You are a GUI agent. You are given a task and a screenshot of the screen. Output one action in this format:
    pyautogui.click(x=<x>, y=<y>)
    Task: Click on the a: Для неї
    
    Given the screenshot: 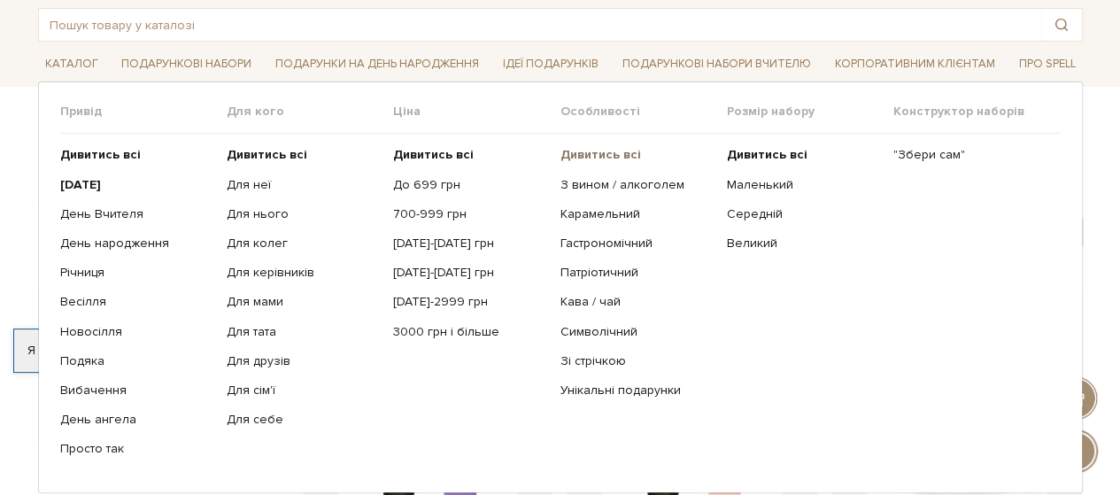 What is the action you would take?
    pyautogui.click(x=303, y=185)
    